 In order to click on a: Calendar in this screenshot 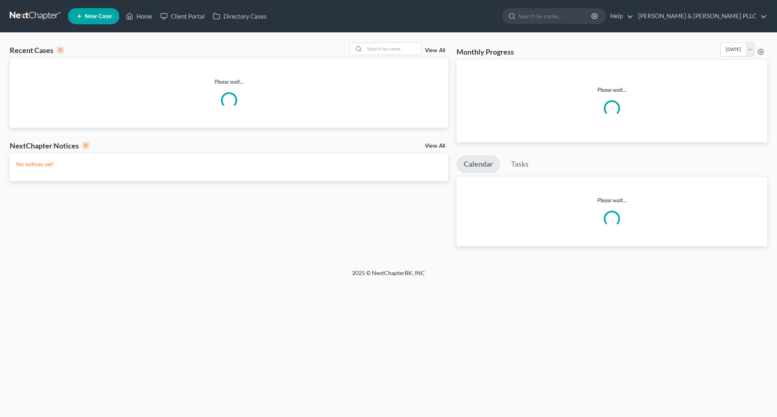, I will do `click(478, 164)`.